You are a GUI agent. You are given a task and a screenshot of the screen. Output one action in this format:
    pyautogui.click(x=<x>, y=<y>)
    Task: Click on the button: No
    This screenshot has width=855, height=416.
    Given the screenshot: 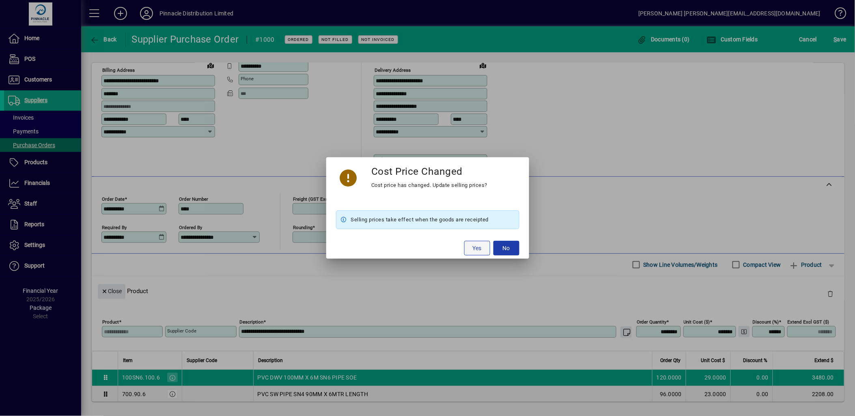 What is the action you would take?
    pyautogui.click(x=506, y=248)
    